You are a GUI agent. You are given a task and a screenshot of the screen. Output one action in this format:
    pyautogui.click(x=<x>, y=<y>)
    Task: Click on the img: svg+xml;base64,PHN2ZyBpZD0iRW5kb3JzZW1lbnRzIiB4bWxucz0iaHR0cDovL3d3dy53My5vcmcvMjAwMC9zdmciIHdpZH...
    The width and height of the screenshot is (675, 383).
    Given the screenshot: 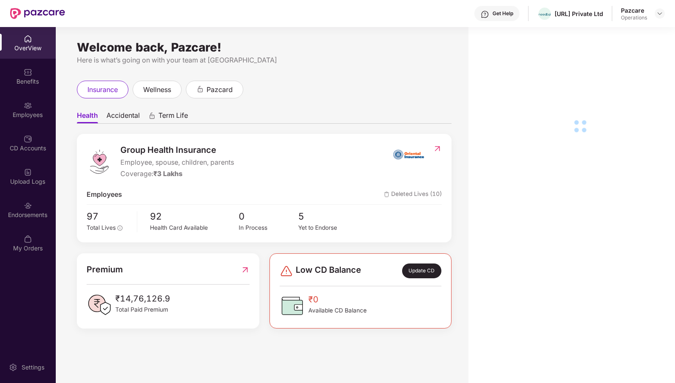 What is the action you would take?
    pyautogui.click(x=28, y=206)
    